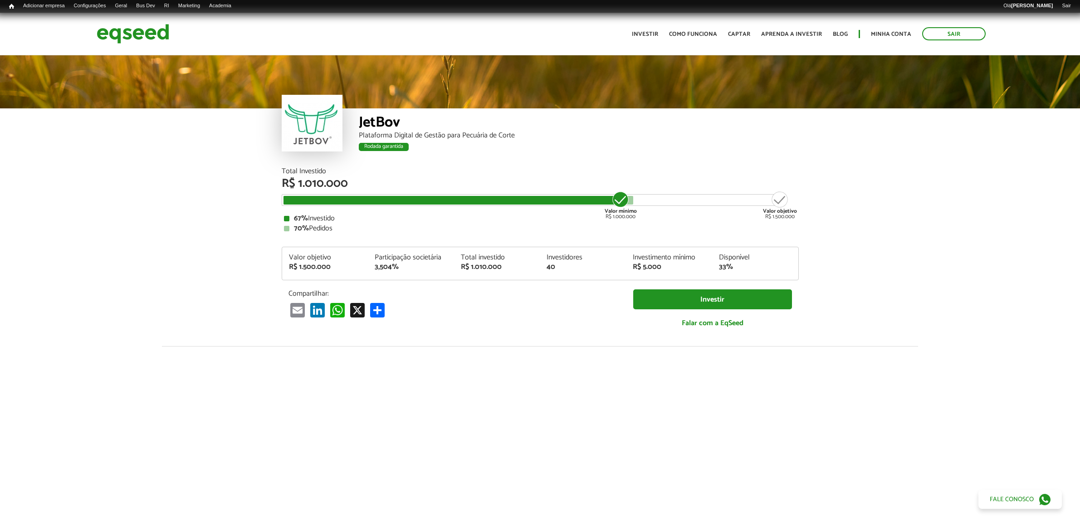 This screenshot has width=1080, height=527. I want to click on div: Valor objetivo, so click(325, 258).